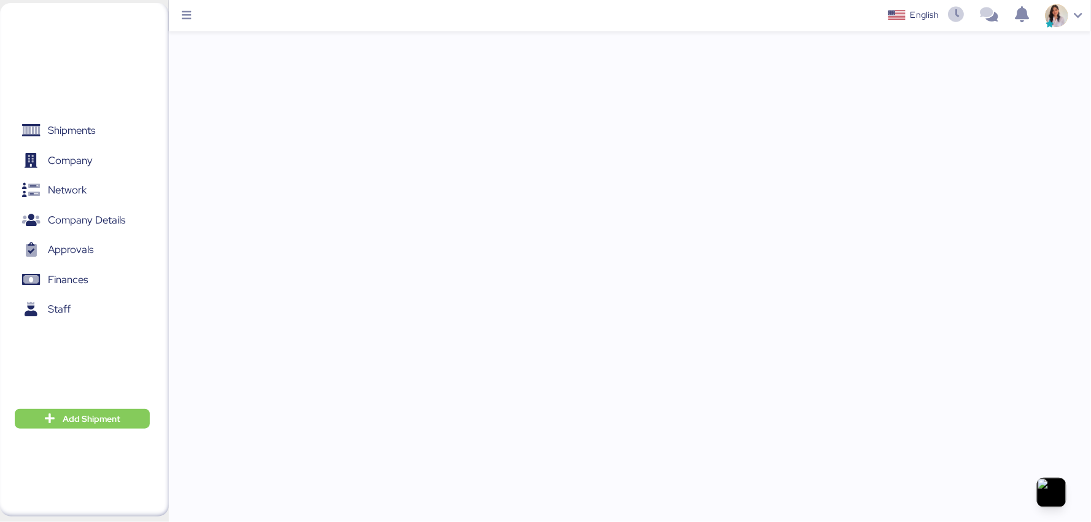  Describe the element at coordinates (79, 279) in the screenshot. I see `a: Finances` at that location.